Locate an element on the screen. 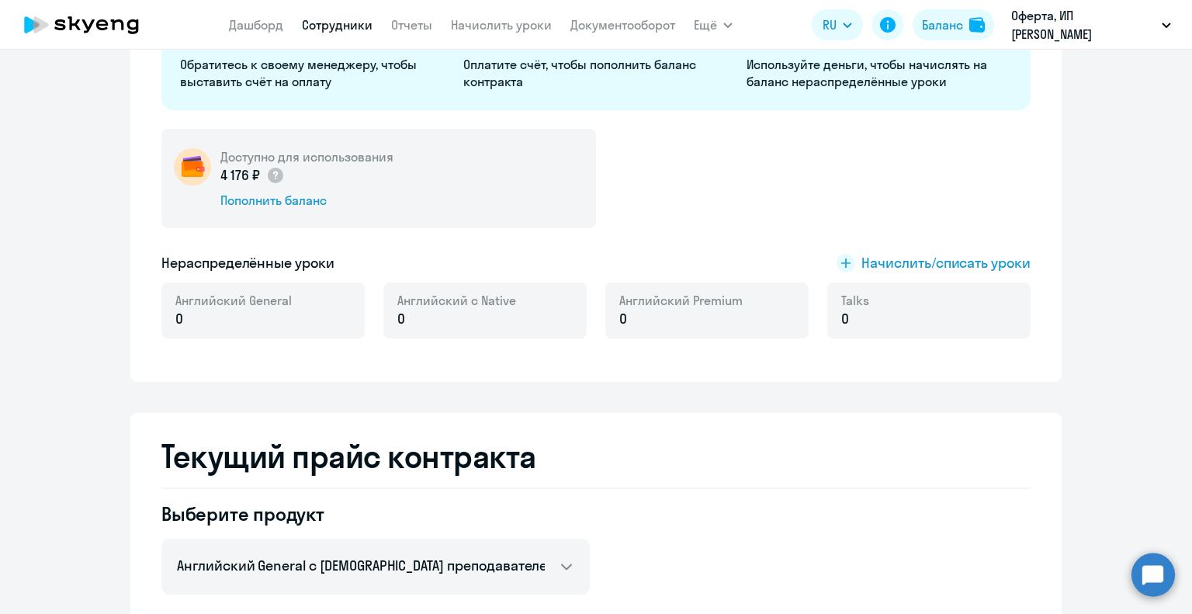 The width and height of the screenshot is (1192, 614). p: Используйте деньги, чтобы начислять на баланс нераспределённые уроки is located at coordinates (879, 73).